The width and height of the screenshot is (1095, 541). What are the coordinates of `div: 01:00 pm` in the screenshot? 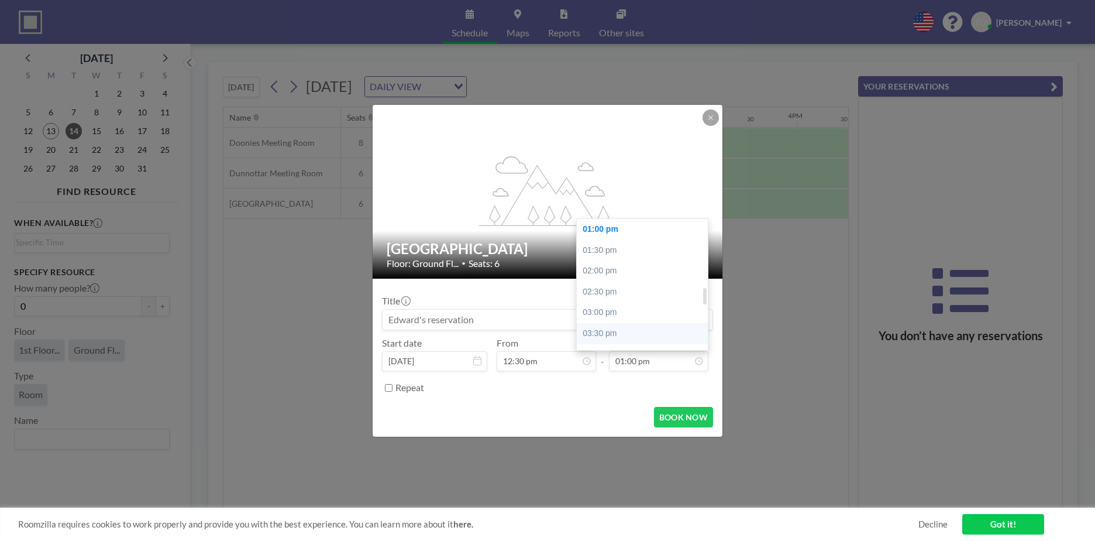 It's located at (645, 229).